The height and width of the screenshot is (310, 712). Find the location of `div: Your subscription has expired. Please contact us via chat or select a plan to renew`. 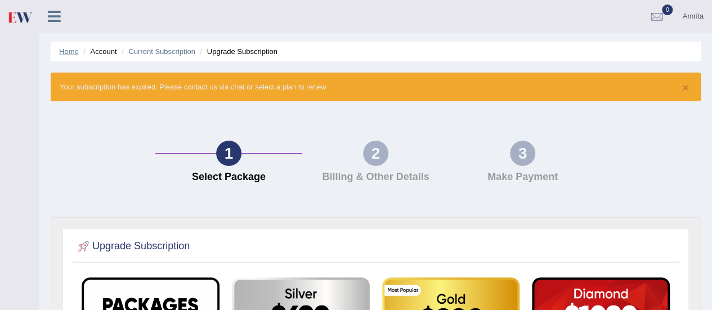

div: Your subscription has expired. Please contact us via chat or select a plan to renew is located at coordinates (376, 87).